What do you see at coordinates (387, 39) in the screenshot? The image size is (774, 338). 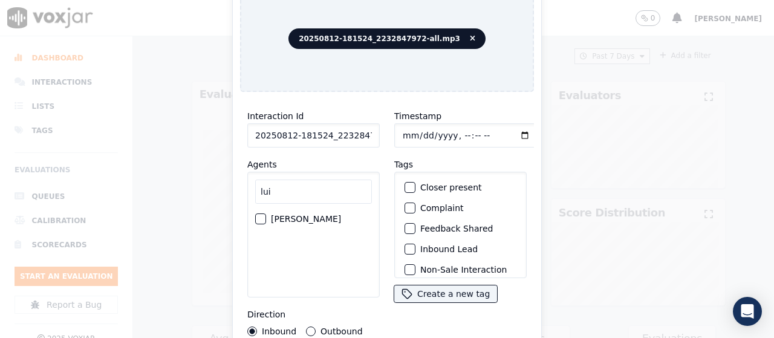 I see `span: 20250812-181524_2232847972-all.mp3` at bounding box center [387, 39].